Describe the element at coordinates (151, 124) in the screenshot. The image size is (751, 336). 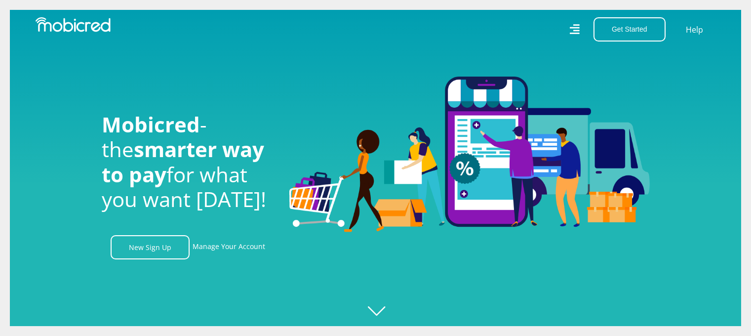
I see `span: Mobicred` at that location.